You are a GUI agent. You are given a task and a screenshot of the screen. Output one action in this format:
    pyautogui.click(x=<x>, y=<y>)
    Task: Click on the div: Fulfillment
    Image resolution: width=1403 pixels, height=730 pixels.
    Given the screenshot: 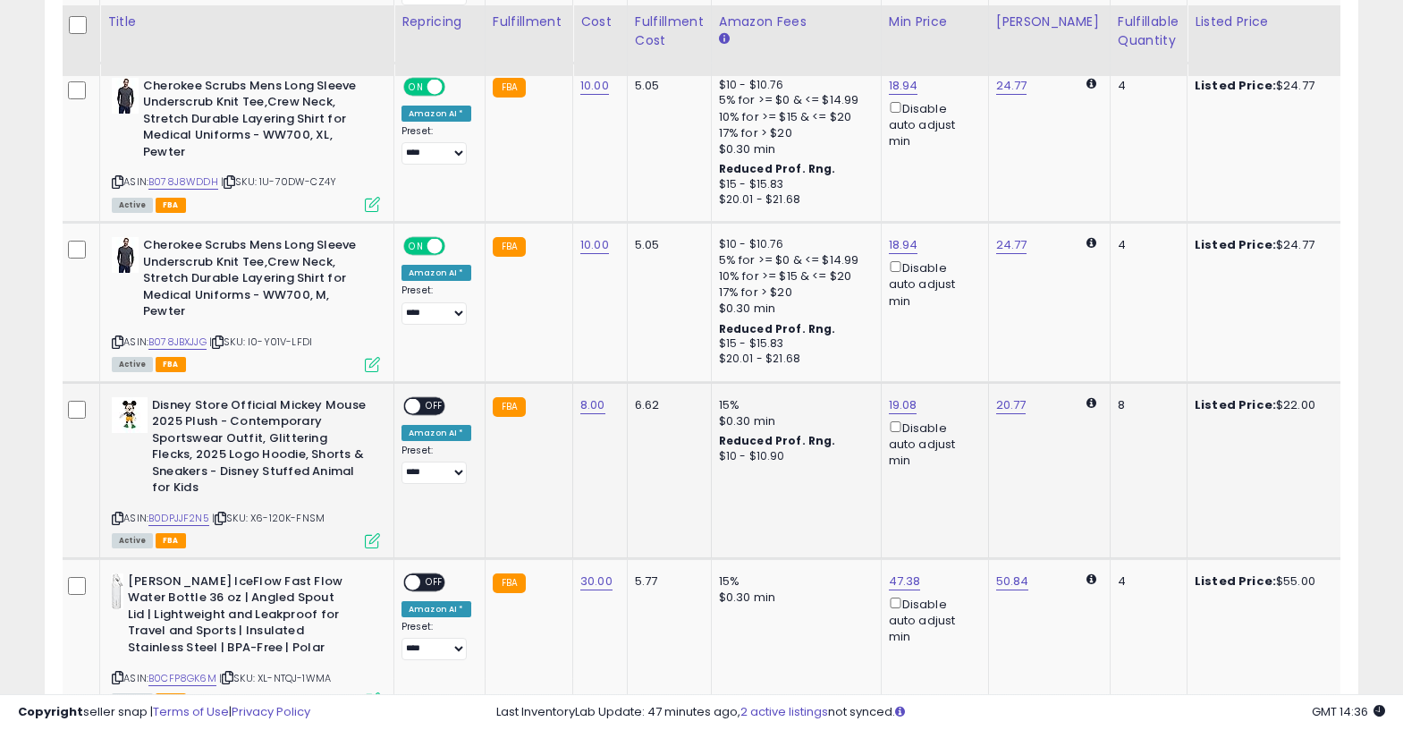 What is the action you would take?
    pyautogui.click(x=529, y=21)
    